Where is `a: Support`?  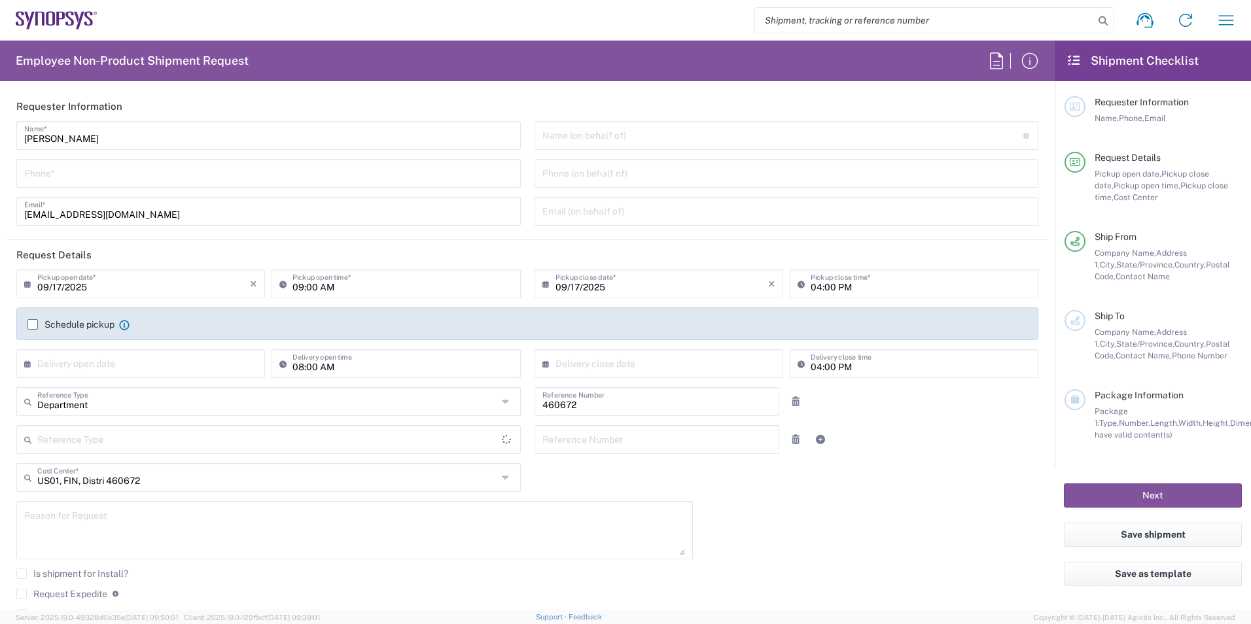 a: Support is located at coordinates (552, 617).